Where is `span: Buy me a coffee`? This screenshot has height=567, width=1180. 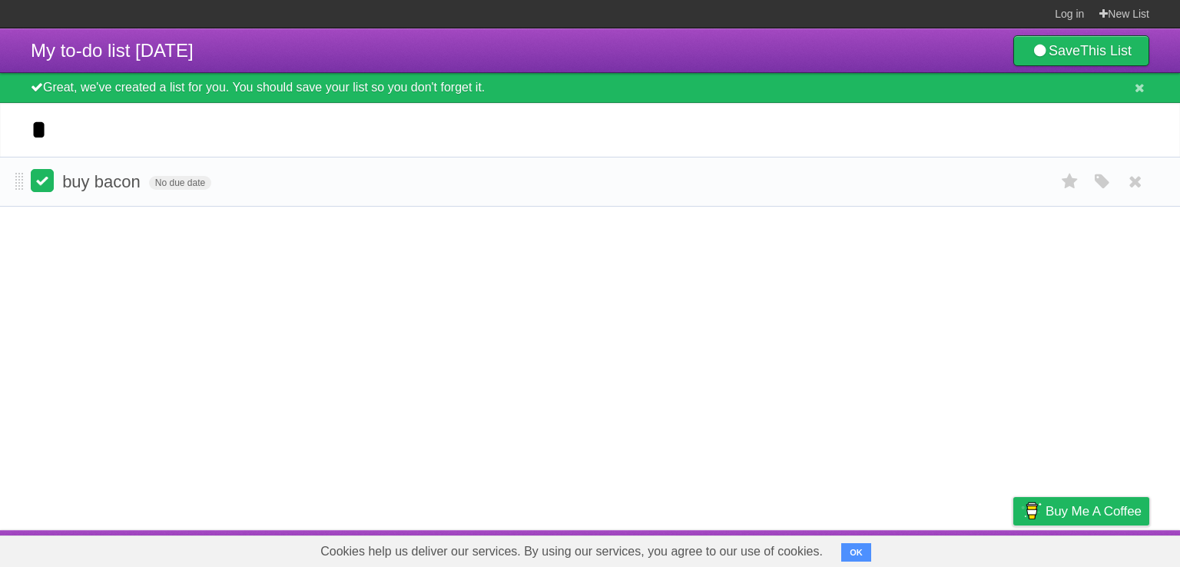
span: Buy me a coffee is located at coordinates (1093, 511).